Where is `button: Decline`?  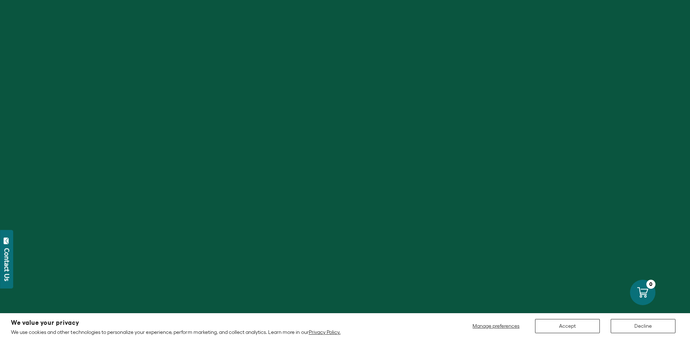
button: Decline is located at coordinates (643, 326).